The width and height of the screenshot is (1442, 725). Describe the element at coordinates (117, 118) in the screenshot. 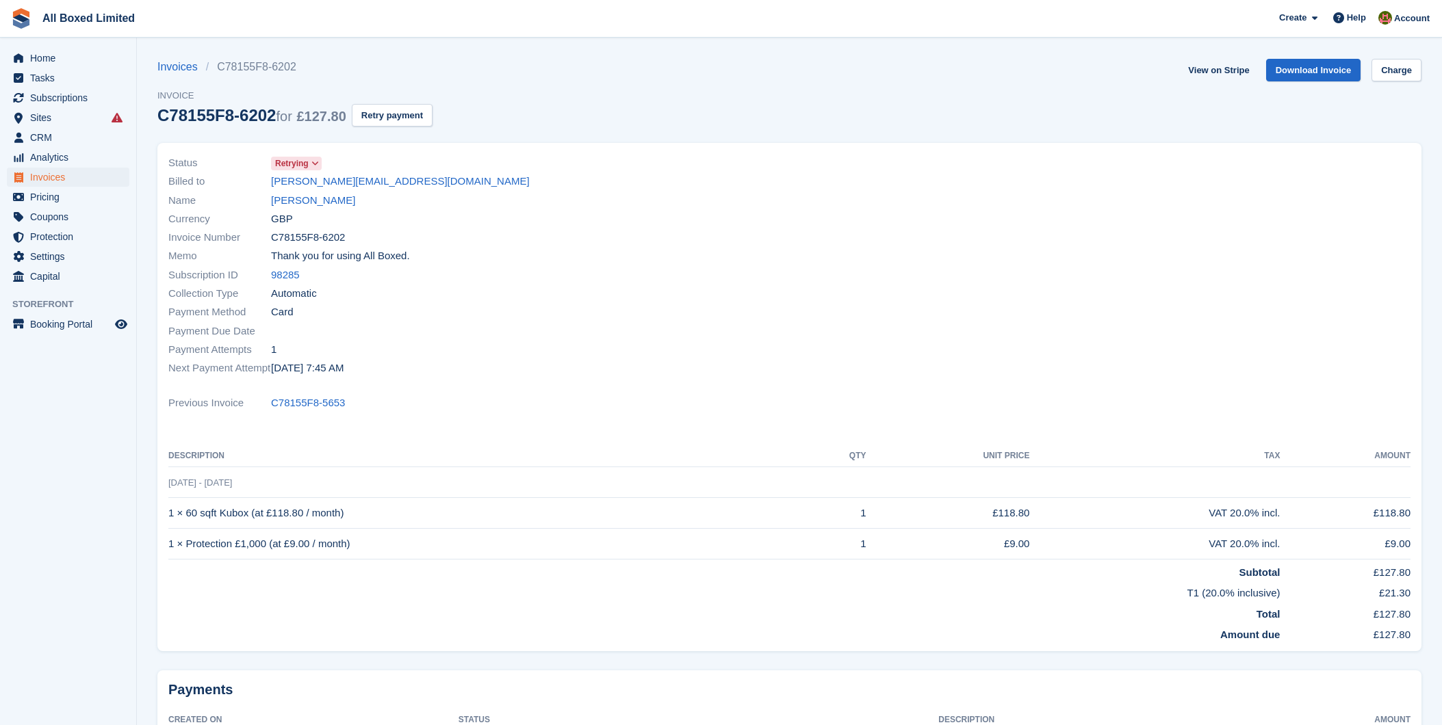

I see `i: Smart entry sync failures have occurred` at that location.